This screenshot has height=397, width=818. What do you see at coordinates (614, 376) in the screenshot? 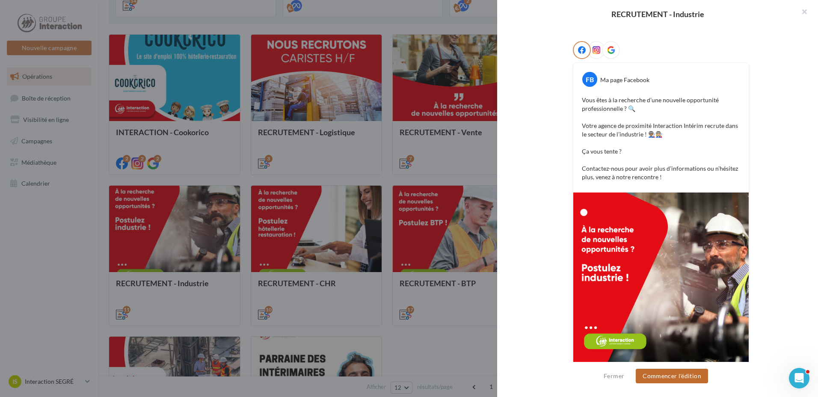
I see `button: Fermer` at bounding box center [614, 376].